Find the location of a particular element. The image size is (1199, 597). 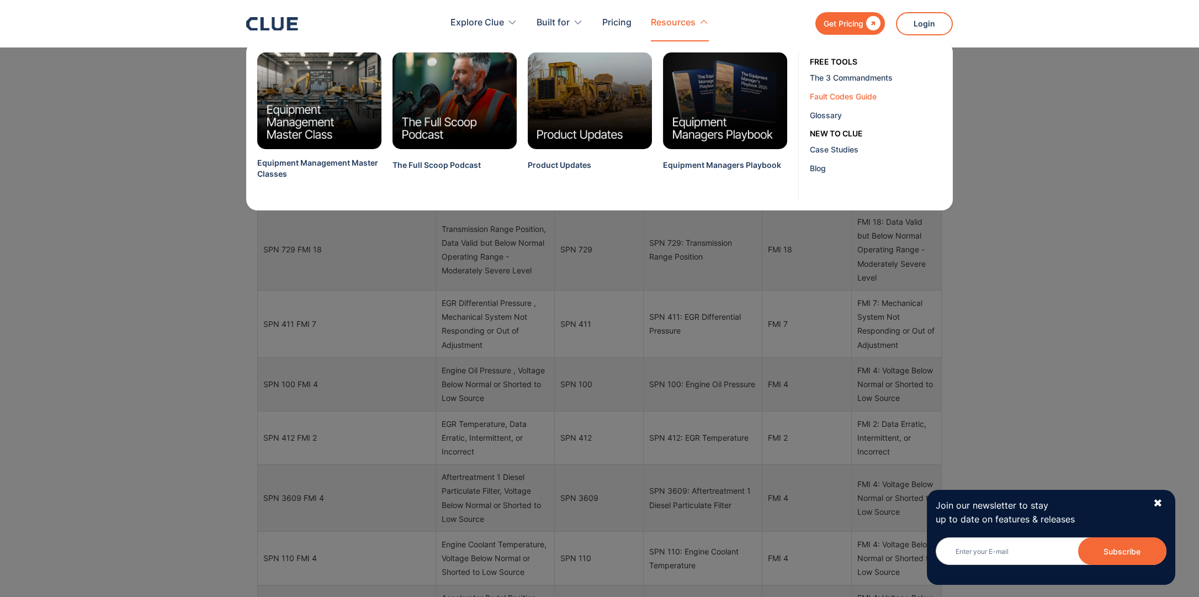

form: Newsletter is located at coordinates (1051, 556).